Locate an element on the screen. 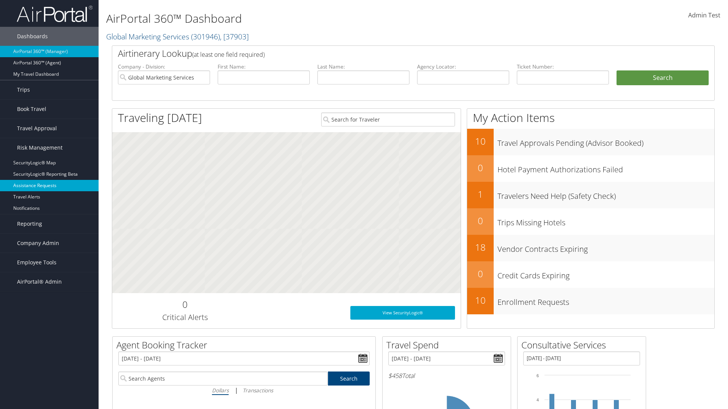  a: 1Travelers Need Help (Safety Check) is located at coordinates (591, 195).